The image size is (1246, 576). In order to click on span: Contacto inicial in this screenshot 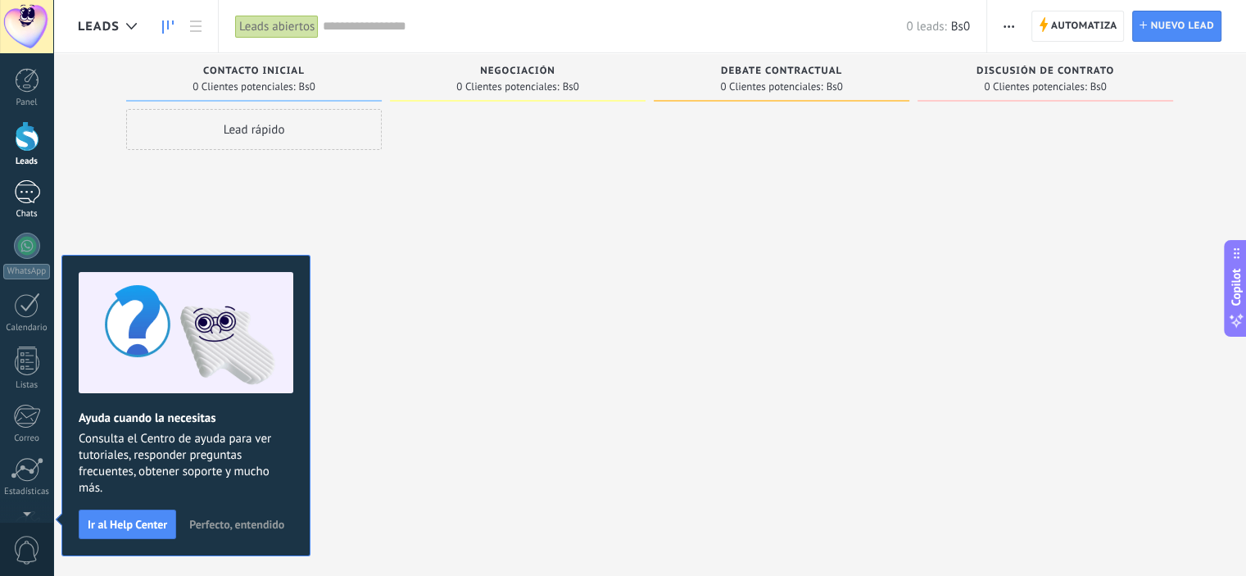, I will do `click(254, 71)`.